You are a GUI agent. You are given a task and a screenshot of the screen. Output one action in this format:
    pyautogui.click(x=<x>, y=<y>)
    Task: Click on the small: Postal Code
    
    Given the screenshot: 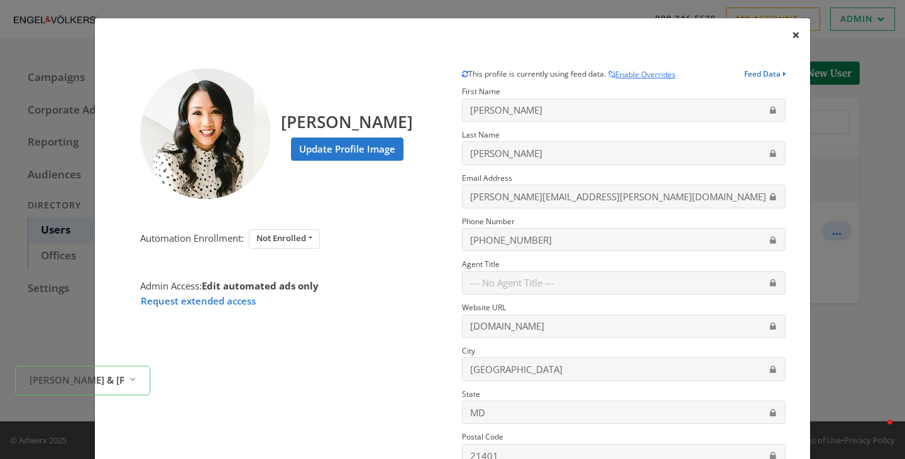 What is the action you would take?
    pyautogui.click(x=482, y=437)
    